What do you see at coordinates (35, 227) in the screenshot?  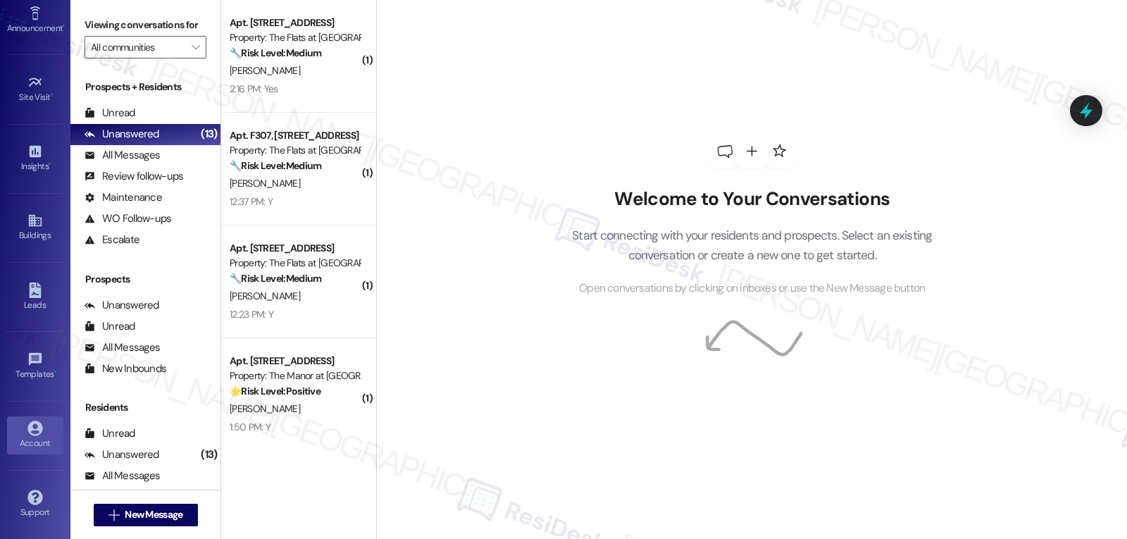 I see `a: Buildings` at bounding box center [35, 227].